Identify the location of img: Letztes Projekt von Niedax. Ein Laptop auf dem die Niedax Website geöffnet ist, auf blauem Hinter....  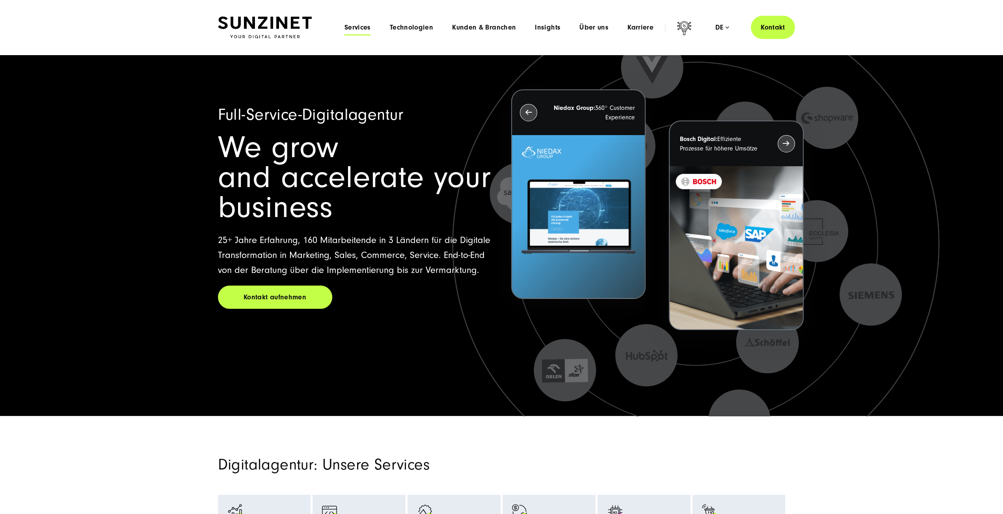
(578, 217).